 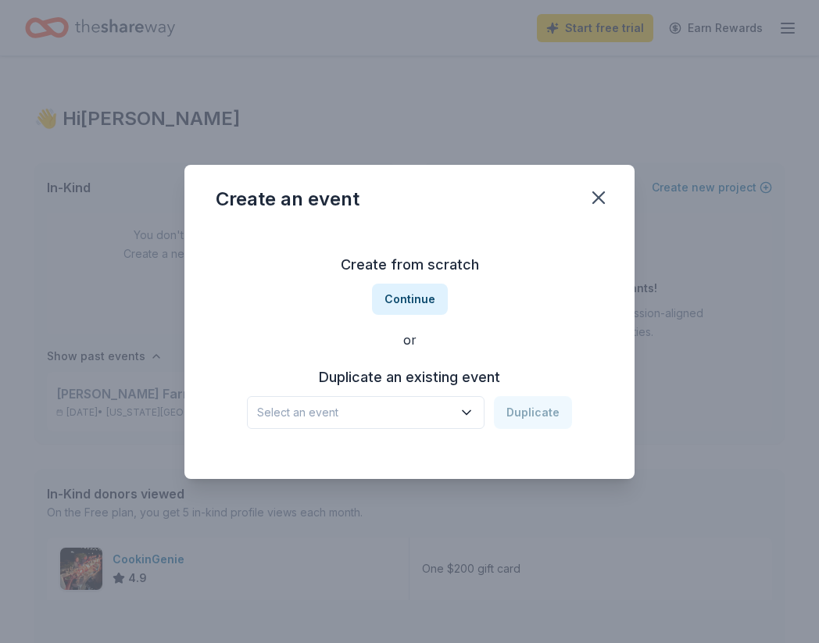 I want to click on div: or, so click(x=409, y=340).